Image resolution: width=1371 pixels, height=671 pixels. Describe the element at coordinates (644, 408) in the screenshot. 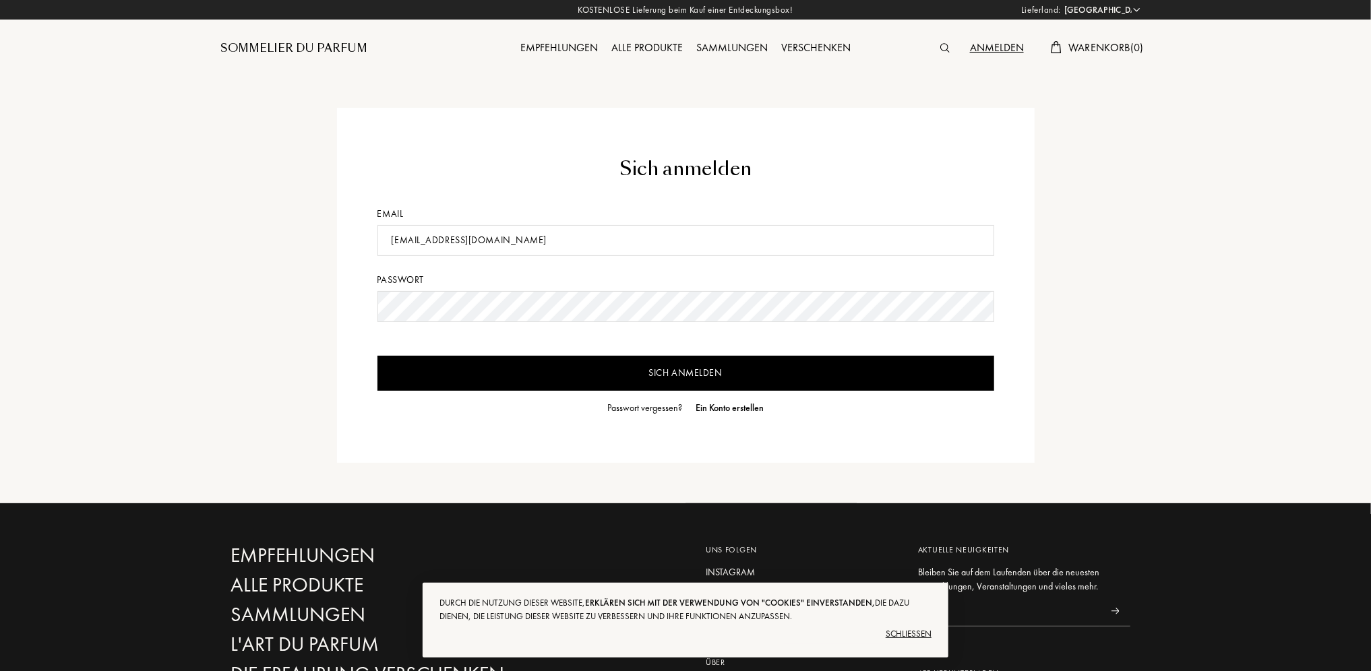

I see `div: Passwort vergessen?` at that location.